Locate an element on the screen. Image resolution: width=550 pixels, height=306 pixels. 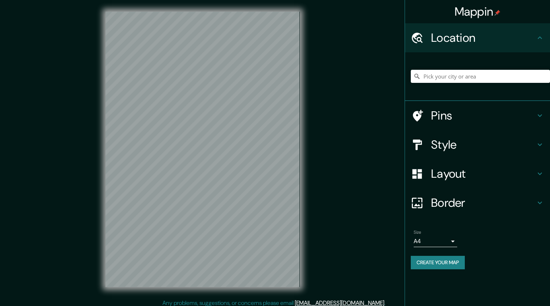
div: Pins is located at coordinates (478, 115).